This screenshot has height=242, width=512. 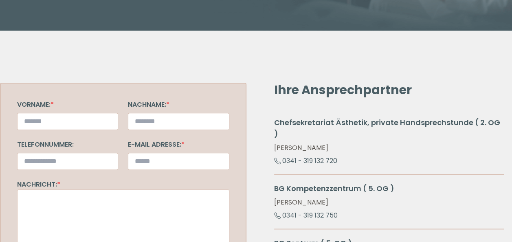 I want to click on label: E-Mail Adresse:, so click(x=156, y=144).